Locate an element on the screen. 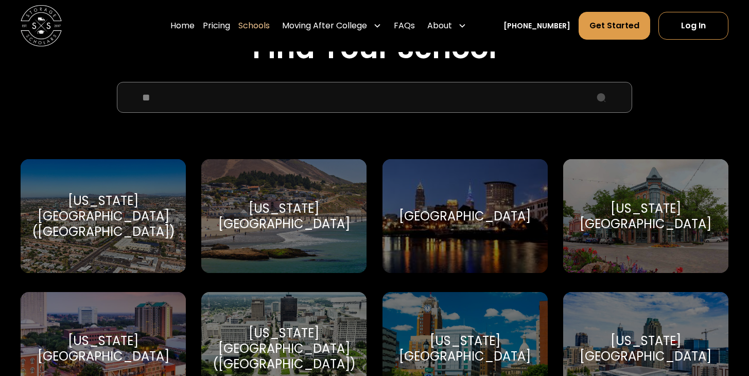 The image size is (749, 376). a: Schools is located at coordinates (254, 26).